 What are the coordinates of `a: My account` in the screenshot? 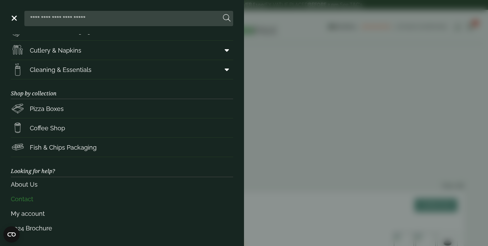 It's located at (122, 213).